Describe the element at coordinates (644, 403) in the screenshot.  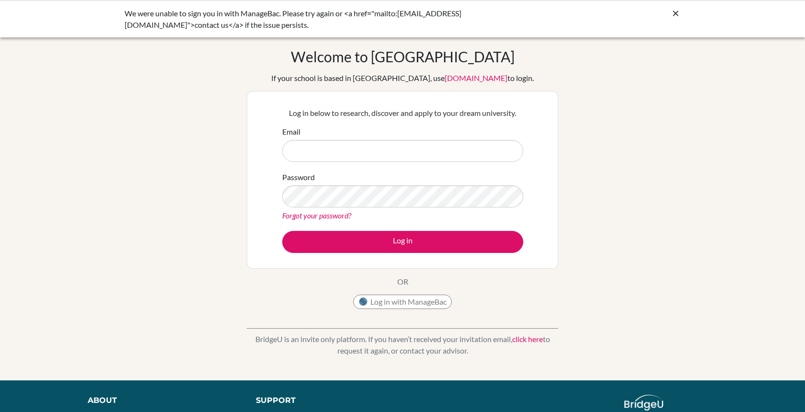
I see `img: logo_white@2x-f4f0deed5e89b7ecb1c2cc34c3e3d731f90f0f143d5ea2071677605dd97b5244.png` at that location.